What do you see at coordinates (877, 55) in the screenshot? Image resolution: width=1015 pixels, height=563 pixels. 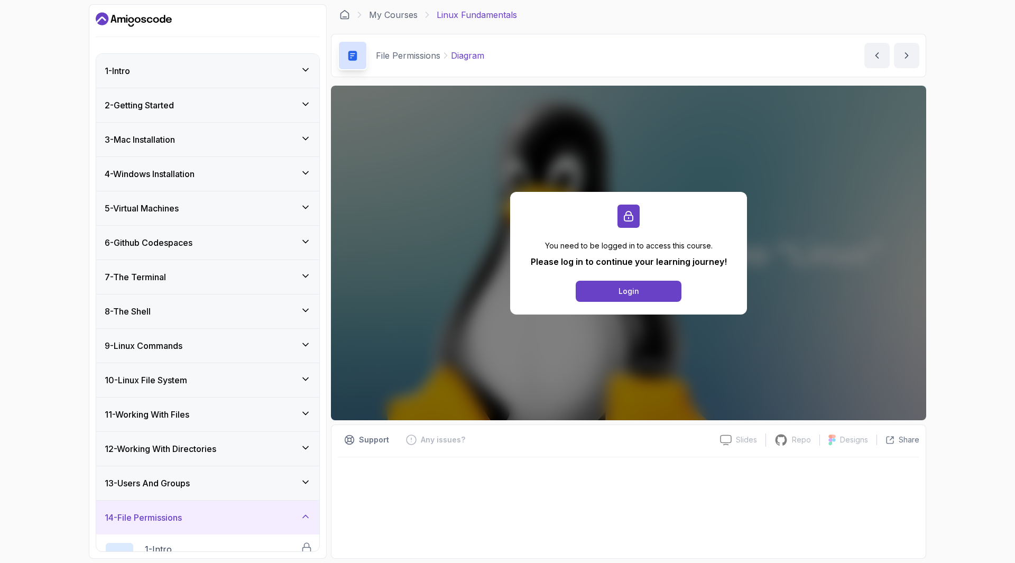 I see `button: previous content` at bounding box center [877, 55].